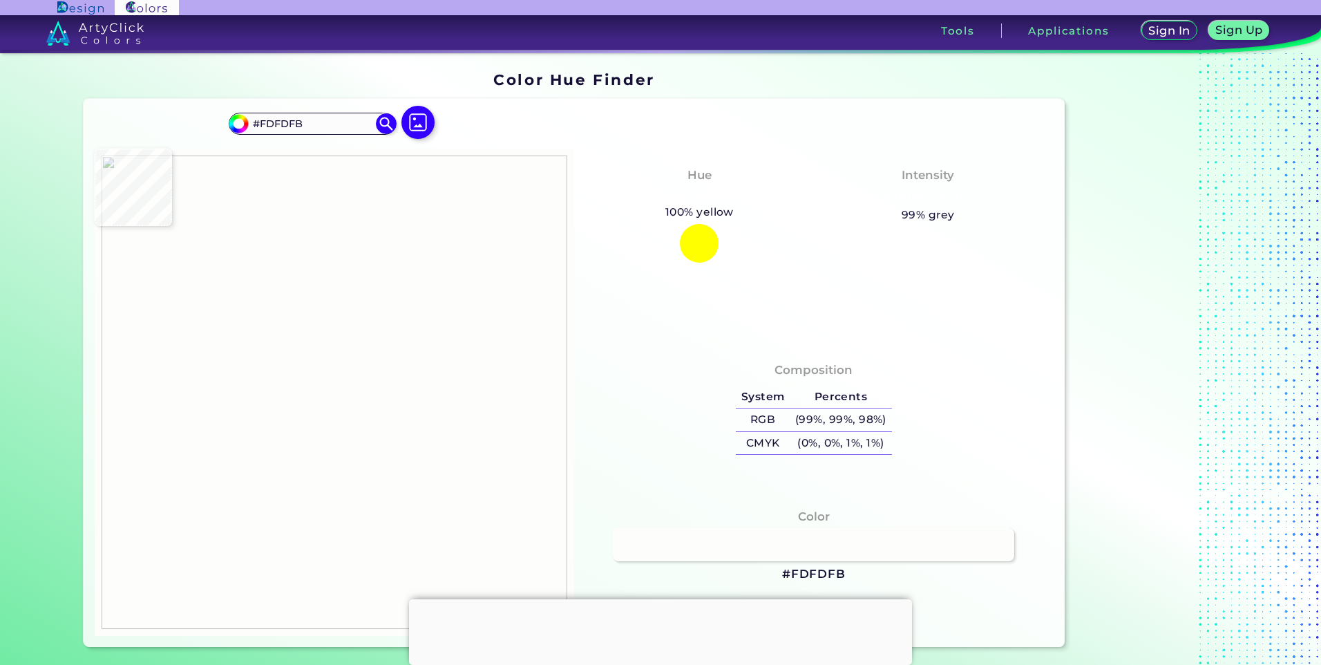 Image resolution: width=1321 pixels, height=665 pixels. What do you see at coordinates (814, 574) in the screenshot?
I see `h3: #FDFDFB` at bounding box center [814, 574].